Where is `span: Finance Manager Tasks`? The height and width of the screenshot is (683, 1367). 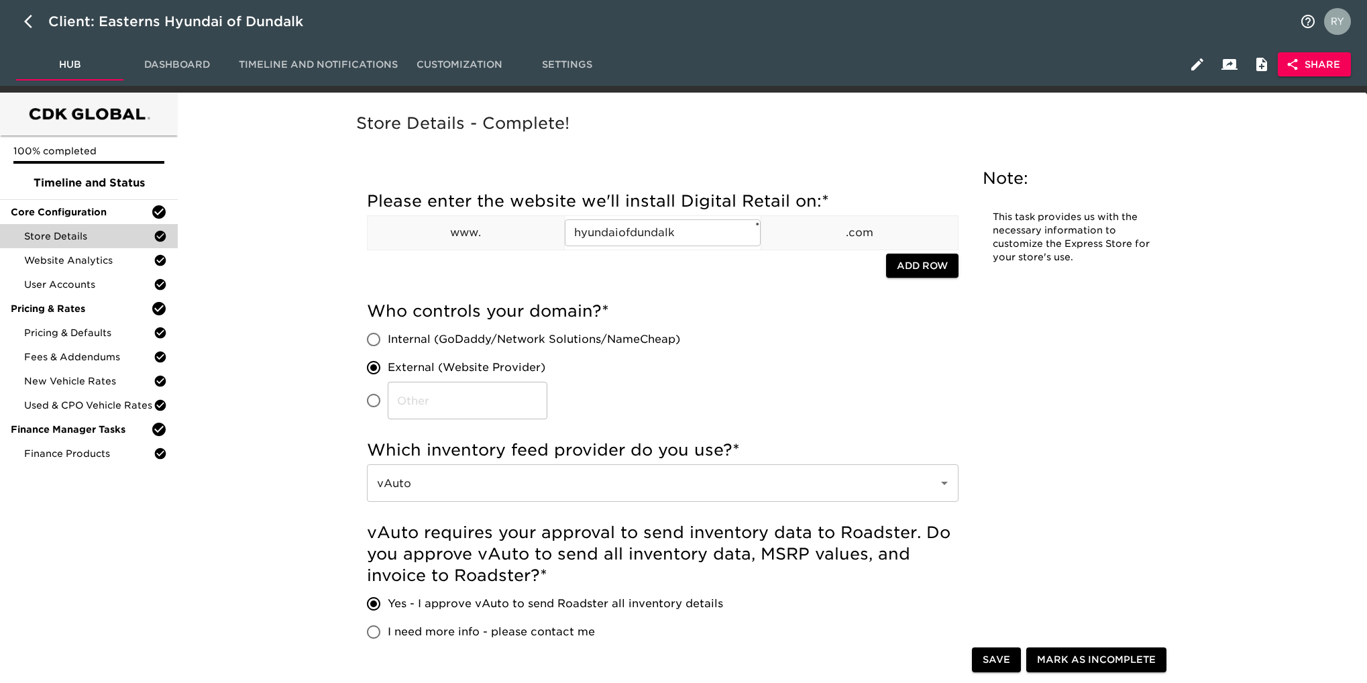
span: Finance Manager Tasks is located at coordinates (80, 429).